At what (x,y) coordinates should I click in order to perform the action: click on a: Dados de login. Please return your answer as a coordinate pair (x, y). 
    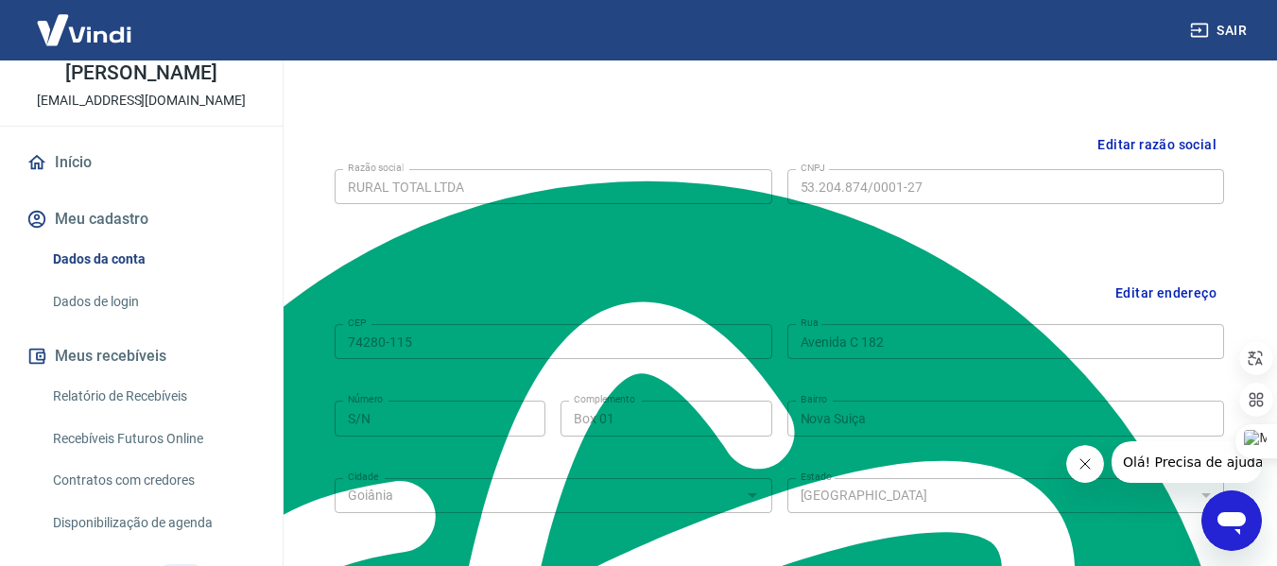
    Looking at the image, I should click on (152, 302).